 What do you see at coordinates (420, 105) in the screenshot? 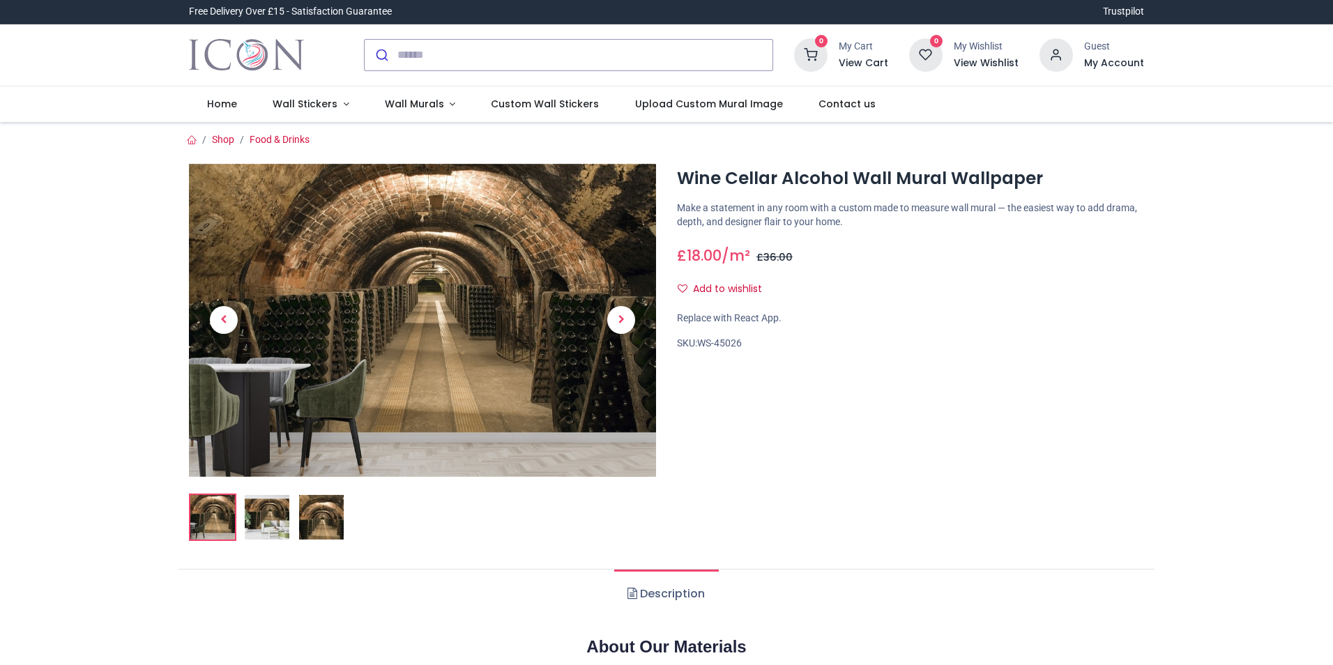
I see `a: Wall Murals` at bounding box center [420, 105].